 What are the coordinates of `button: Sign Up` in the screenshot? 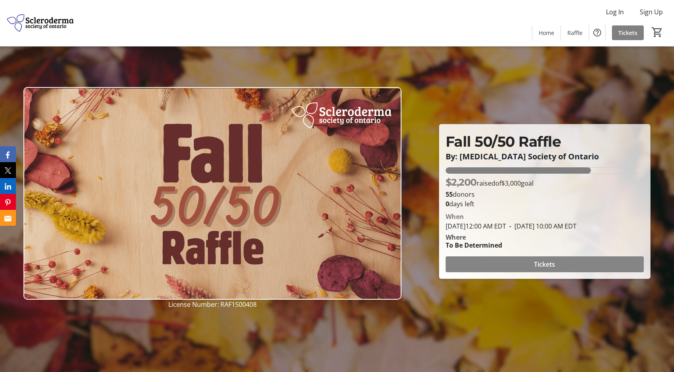 It's located at (651, 12).